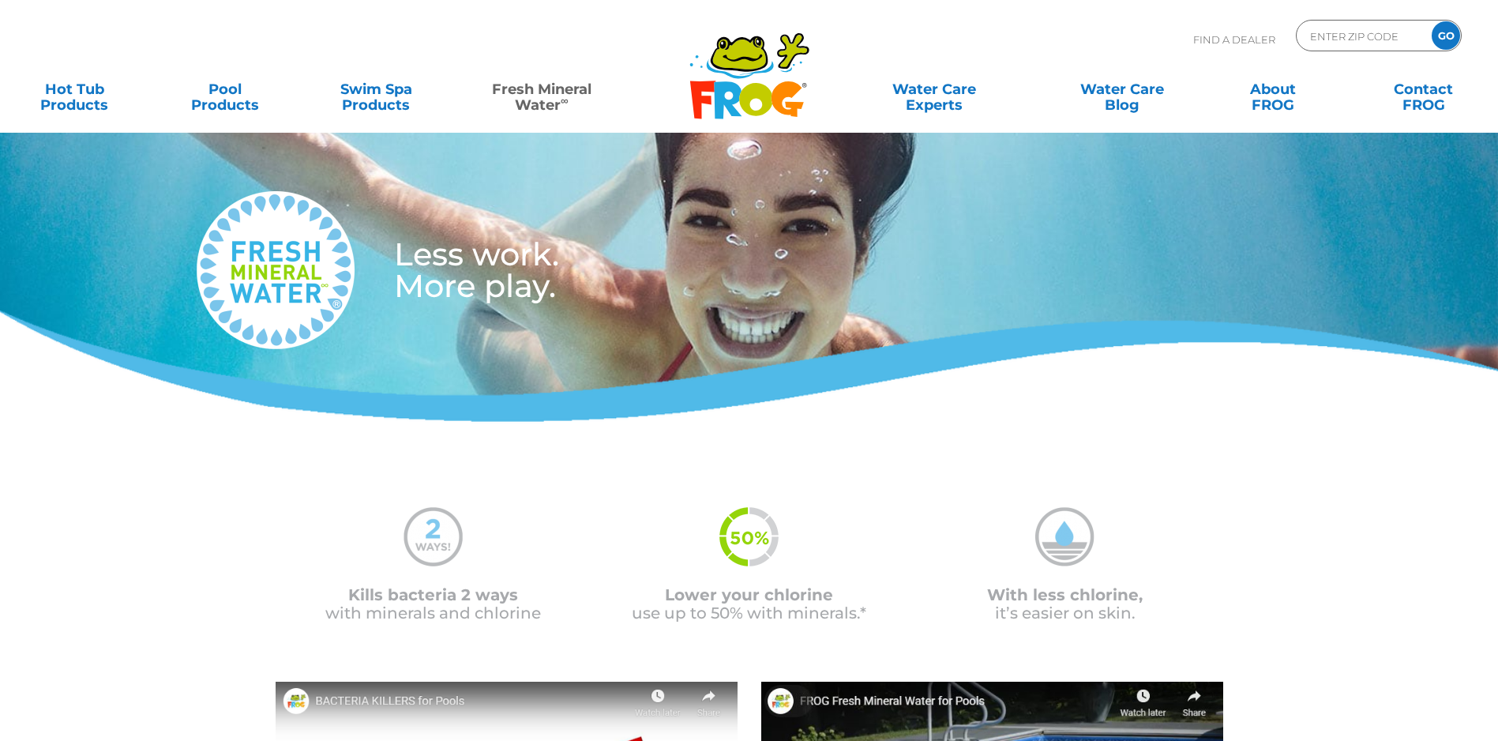 The width and height of the screenshot is (1498, 741). What do you see at coordinates (74, 89) in the screenshot?
I see `a: Hot TubProducts` at bounding box center [74, 89].